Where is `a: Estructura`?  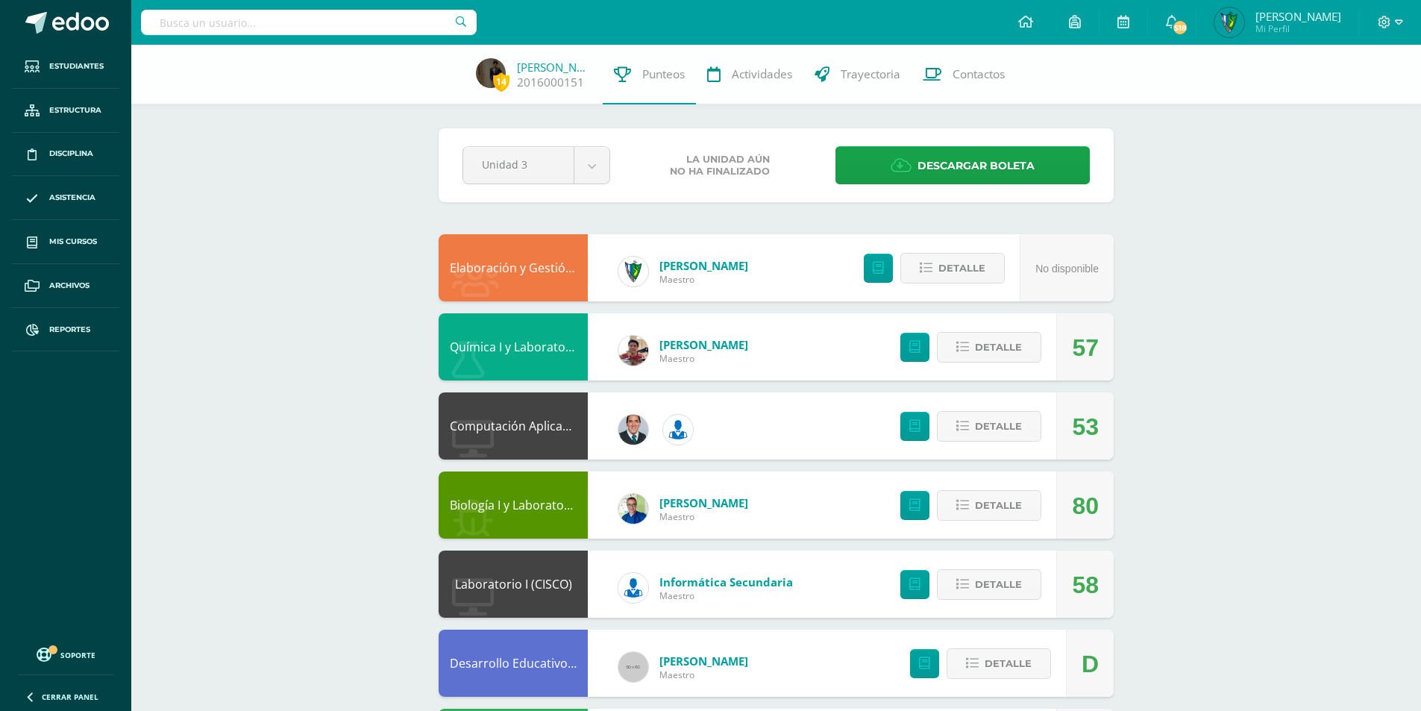
a: Estructura is located at coordinates (66, 110).